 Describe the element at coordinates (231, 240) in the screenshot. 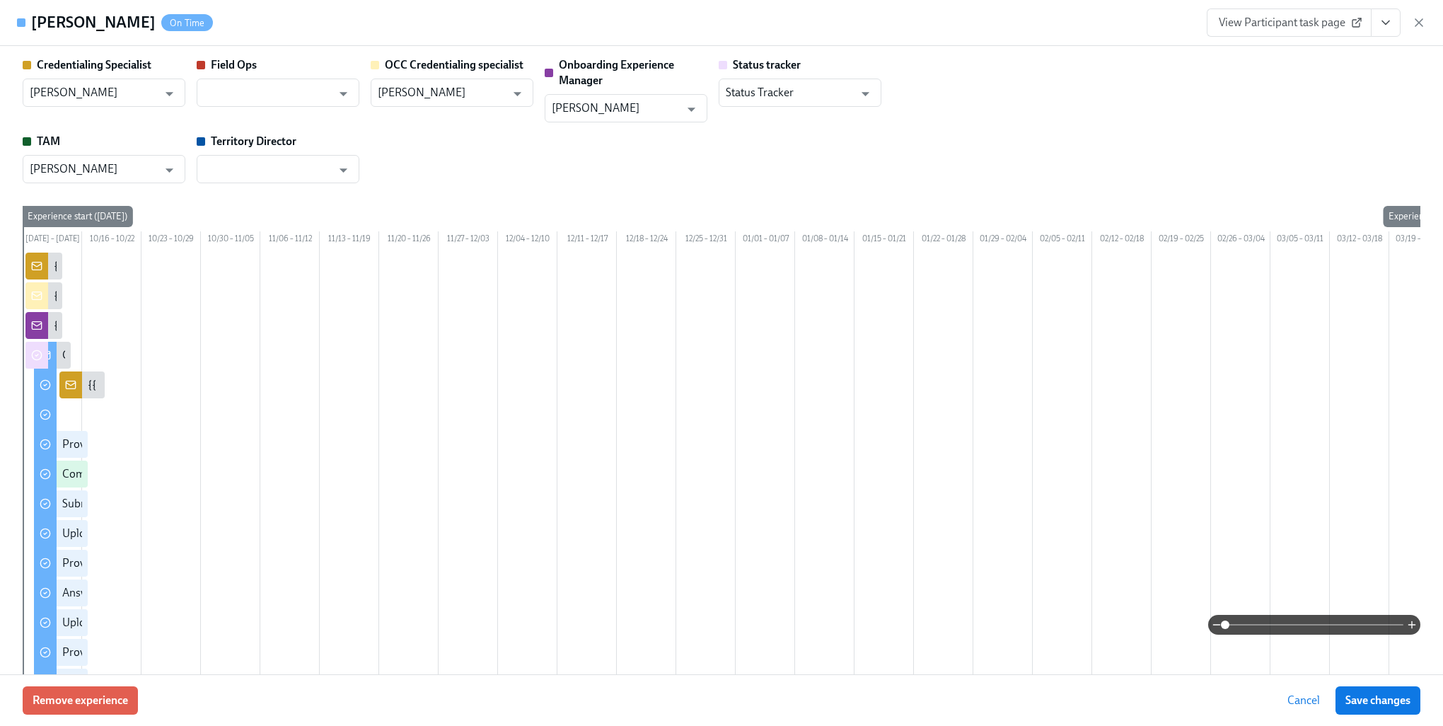

I see `div: 10/30 – 11/05` at that location.